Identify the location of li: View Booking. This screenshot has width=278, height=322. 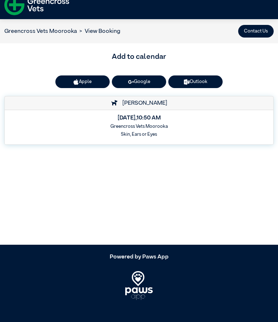
(98, 31).